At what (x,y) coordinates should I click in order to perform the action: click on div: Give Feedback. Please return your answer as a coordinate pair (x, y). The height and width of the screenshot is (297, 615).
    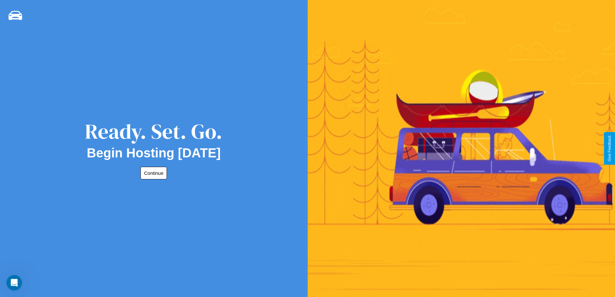
    Looking at the image, I should click on (610, 148).